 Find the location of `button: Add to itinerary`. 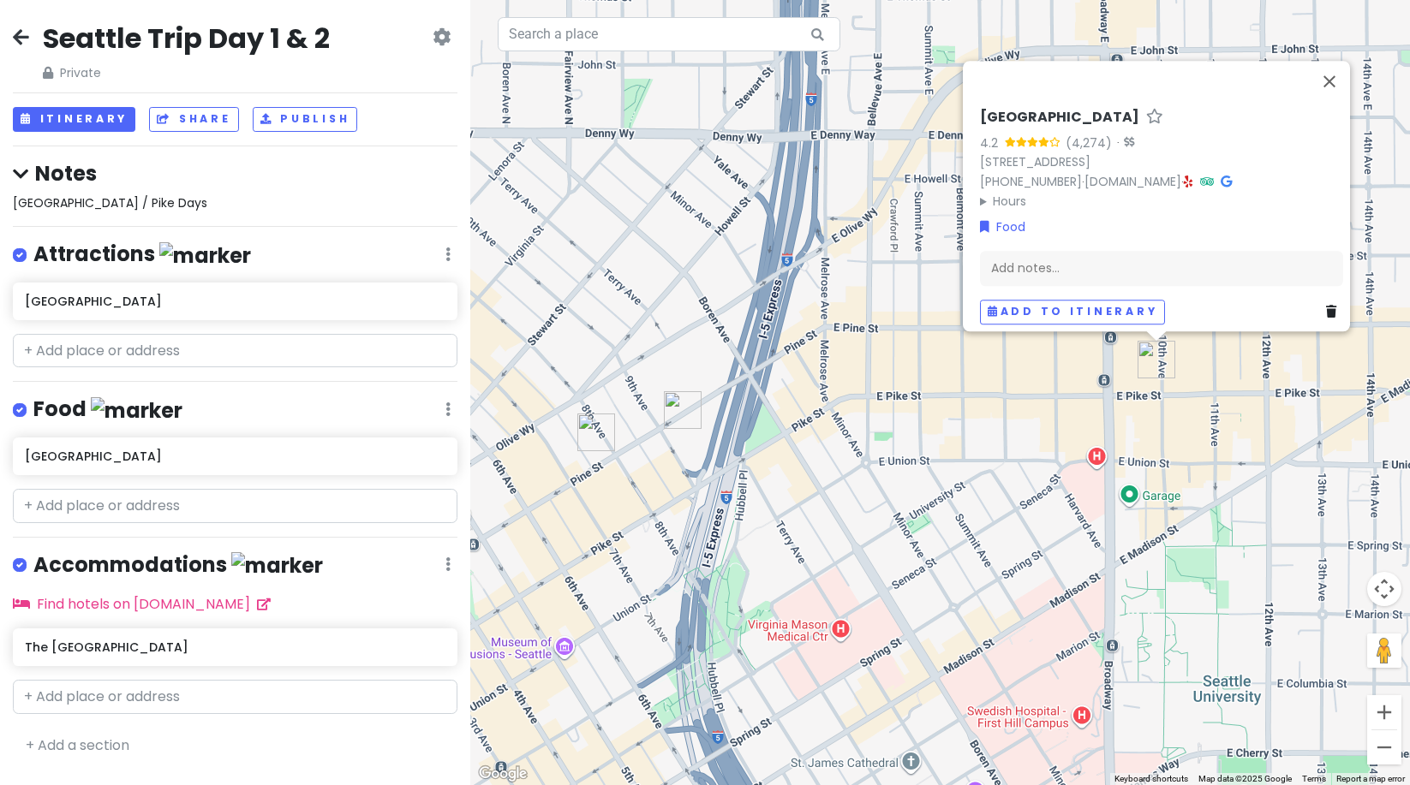

button: Add to itinerary is located at coordinates (1072, 312).